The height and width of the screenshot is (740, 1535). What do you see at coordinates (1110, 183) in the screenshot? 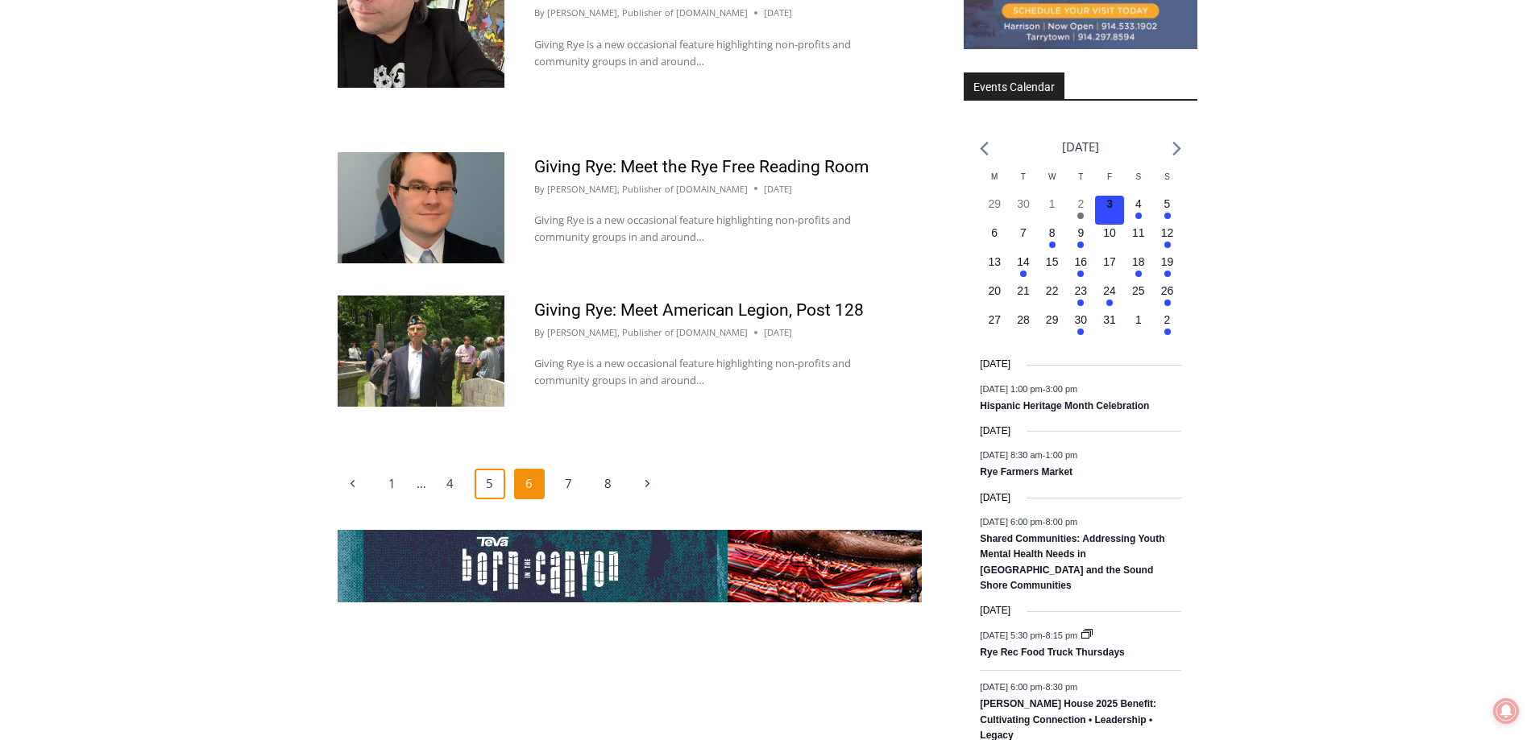
I see `div: Friday` at bounding box center [1110, 183].